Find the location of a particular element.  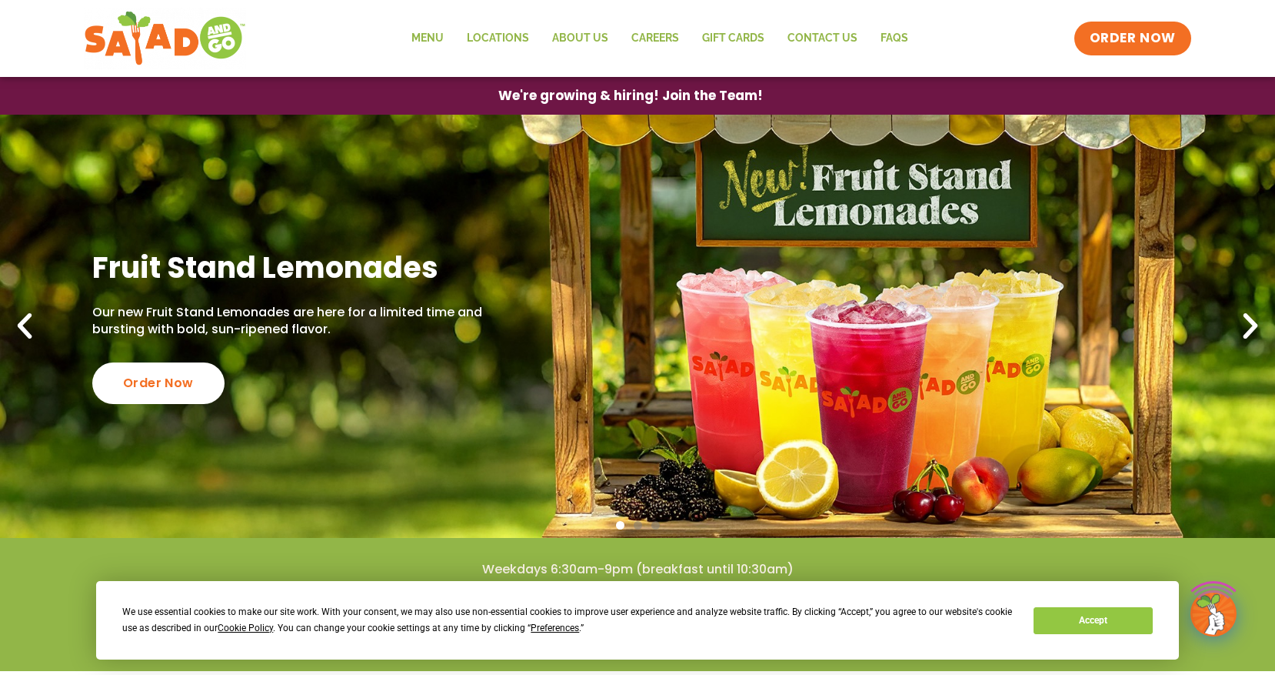

h4: Weekdays 6:30am-9pm (breakfast until 10:30am) is located at coordinates (638, 569).